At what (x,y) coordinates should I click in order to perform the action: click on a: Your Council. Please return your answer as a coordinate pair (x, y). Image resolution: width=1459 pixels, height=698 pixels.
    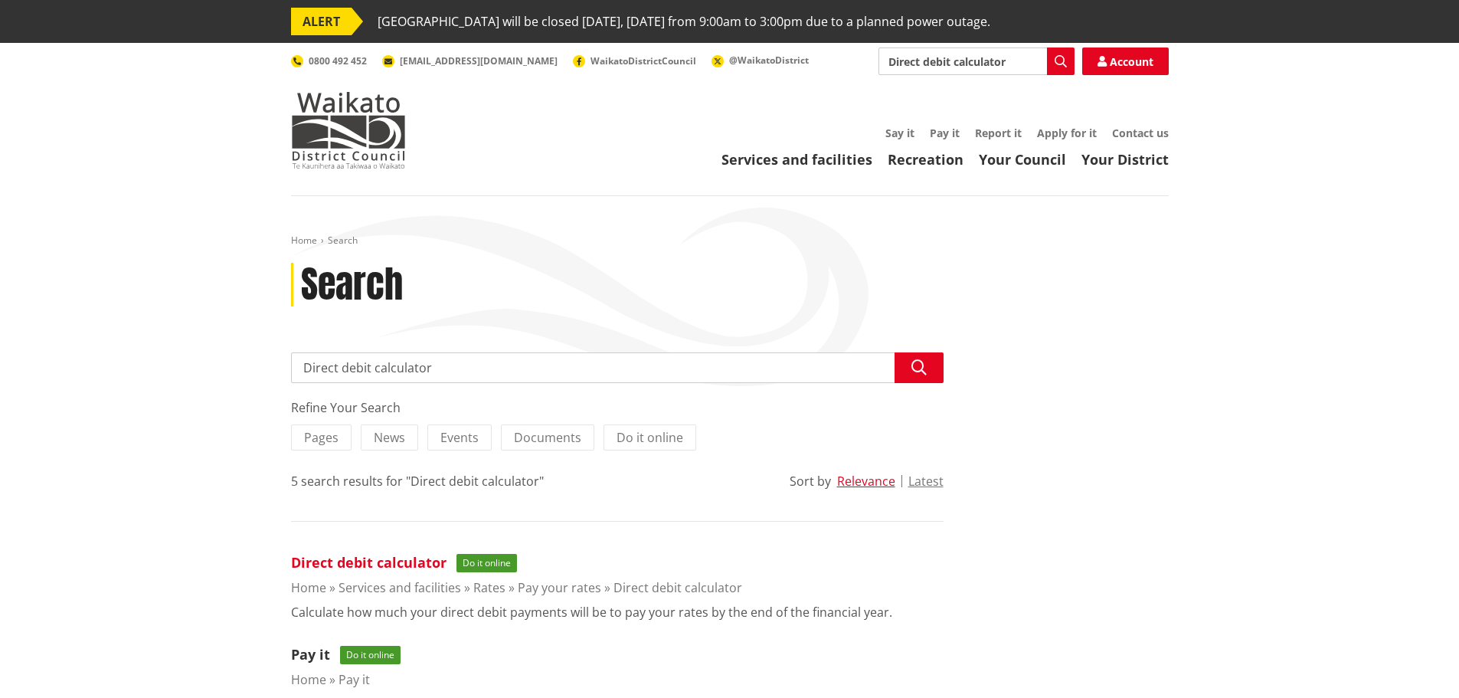
    Looking at the image, I should click on (1023, 159).